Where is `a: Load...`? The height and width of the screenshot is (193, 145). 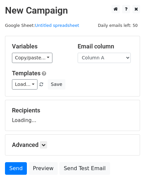
a: Load... is located at coordinates (25, 84).